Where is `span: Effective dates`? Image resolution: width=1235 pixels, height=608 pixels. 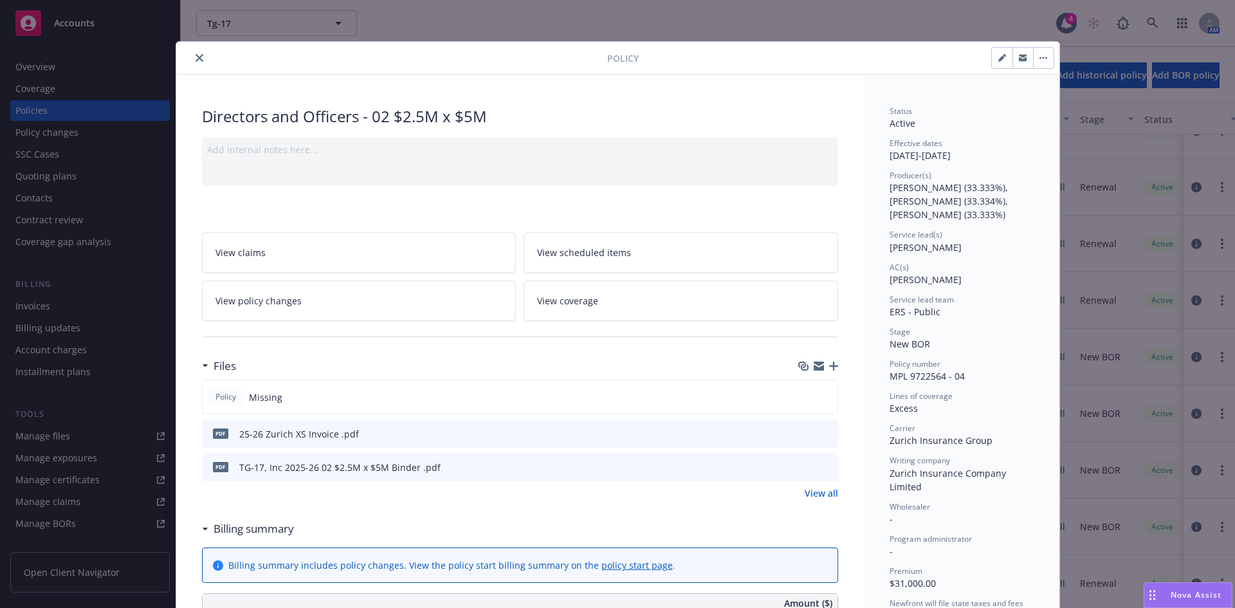 span: Effective dates is located at coordinates (916, 143).